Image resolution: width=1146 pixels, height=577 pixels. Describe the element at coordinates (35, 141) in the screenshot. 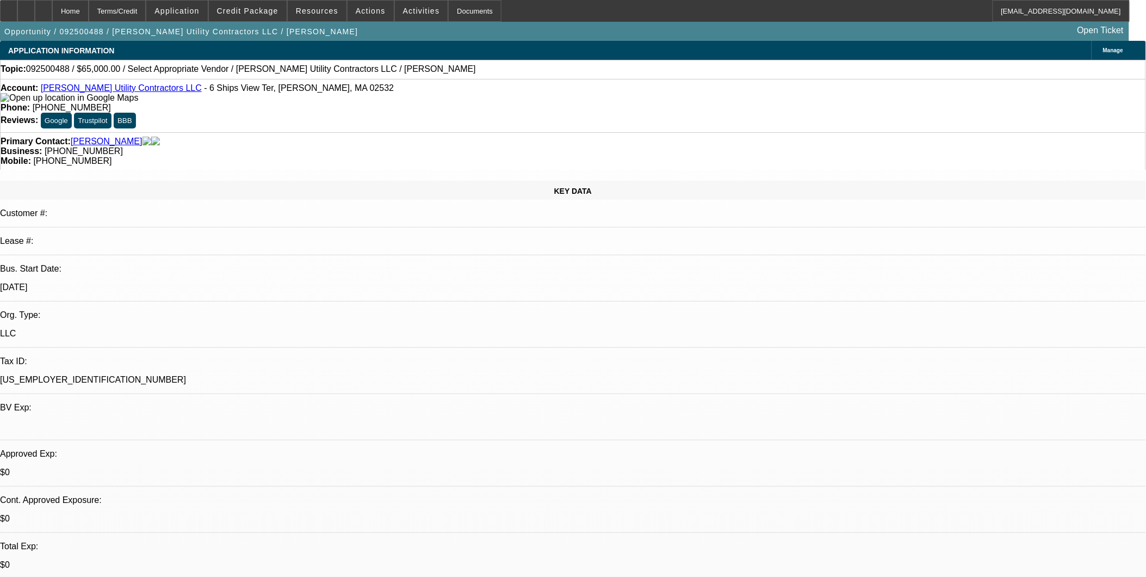

I see `strong: Primary Contact:` at that location.